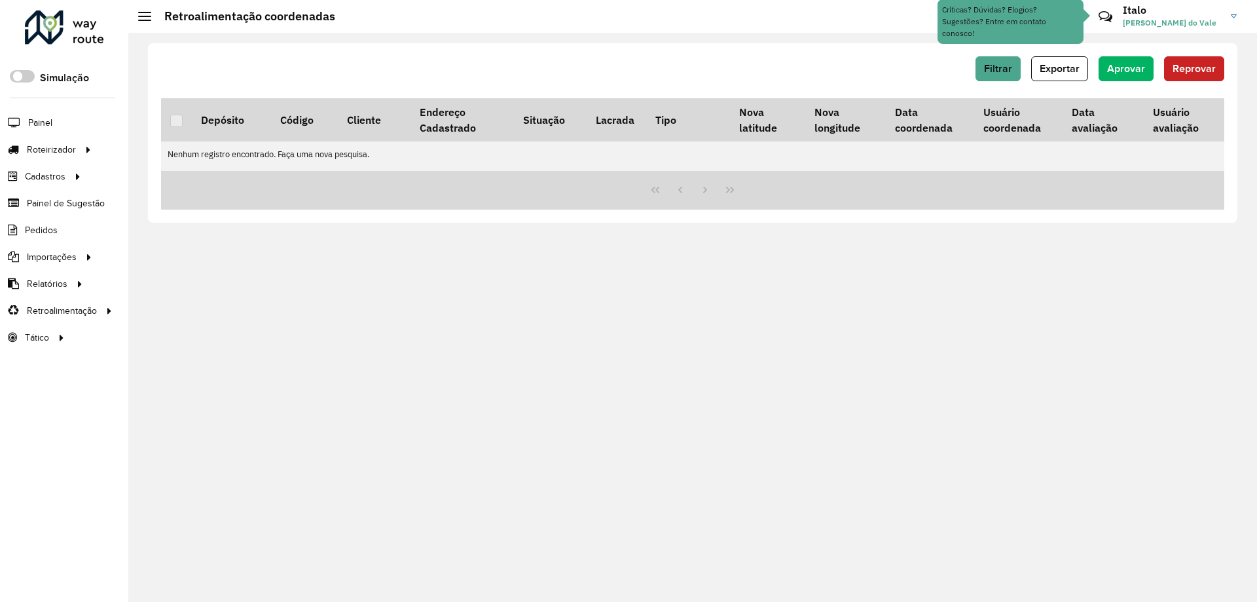  What do you see at coordinates (1103, 120) in the screenshot?
I see `th: Data avaliação` at bounding box center [1103, 120].